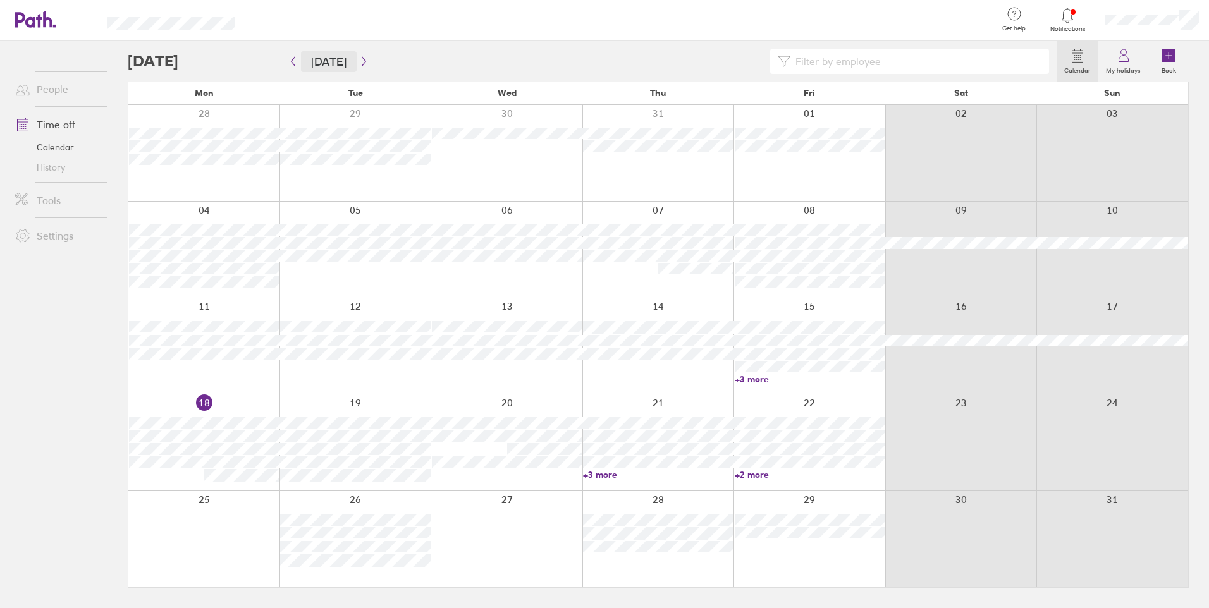 Image resolution: width=1209 pixels, height=608 pixels. Describe the element at coordinates (1123, 61) in the screenshot. I see `a: My holidays` at that location.